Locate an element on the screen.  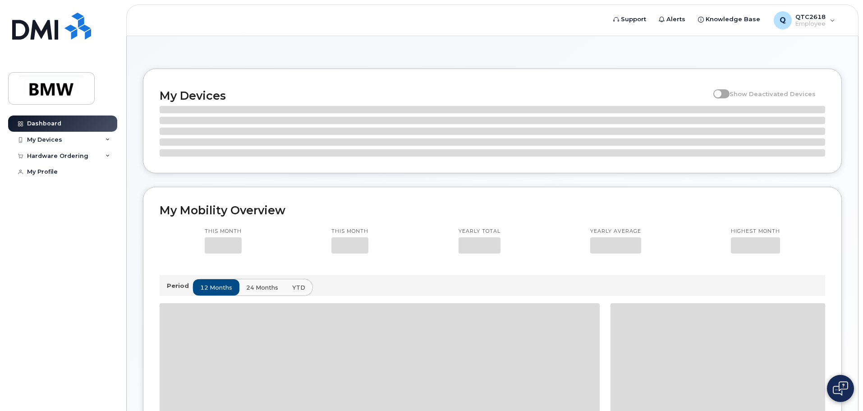
p: Yearly total is located at coordinates (479, 231).